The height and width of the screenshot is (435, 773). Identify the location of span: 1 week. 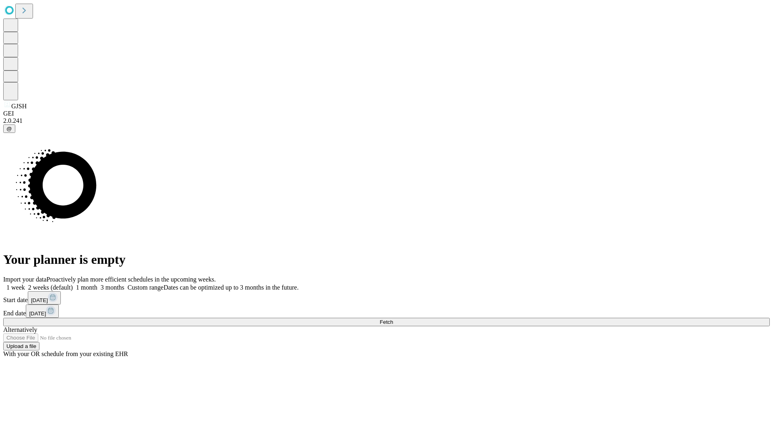
(16, 287).